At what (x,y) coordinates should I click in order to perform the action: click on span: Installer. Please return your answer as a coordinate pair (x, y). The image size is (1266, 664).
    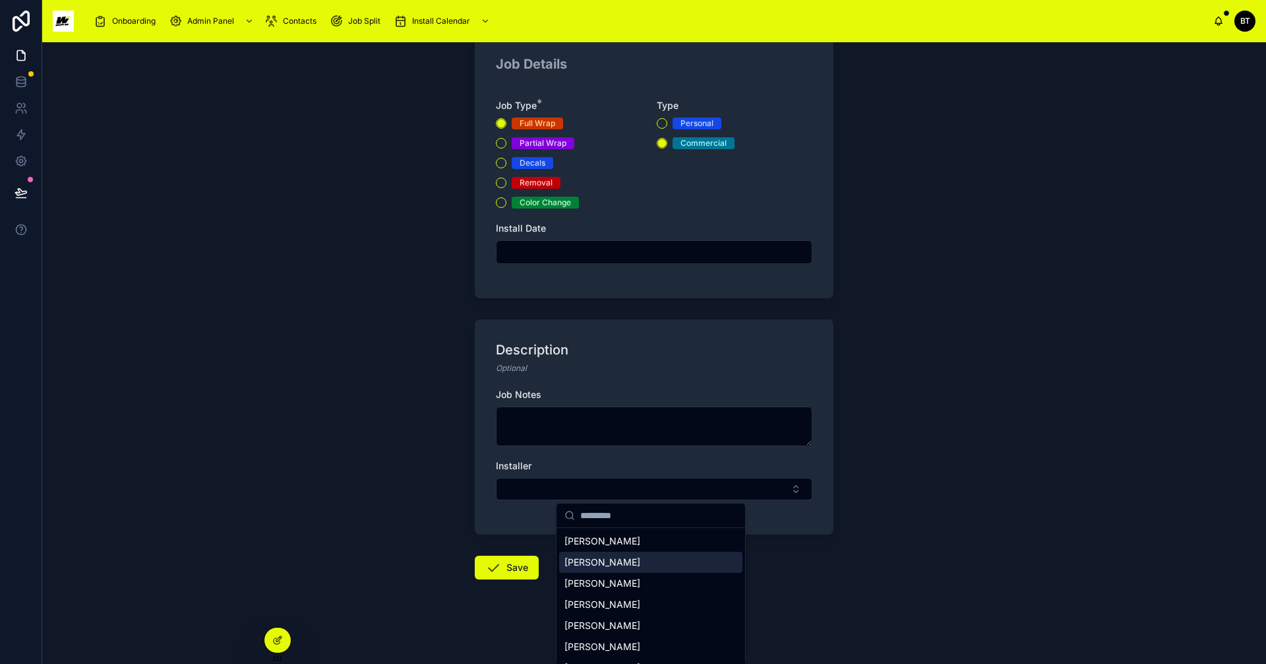
    Looking at the image, I should click on (514, 465).